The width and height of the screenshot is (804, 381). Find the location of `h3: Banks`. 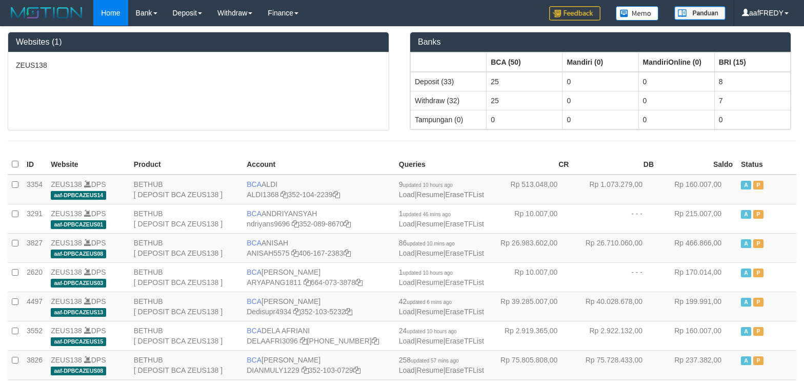

h3: Banks is located at coordinates (601, 42).